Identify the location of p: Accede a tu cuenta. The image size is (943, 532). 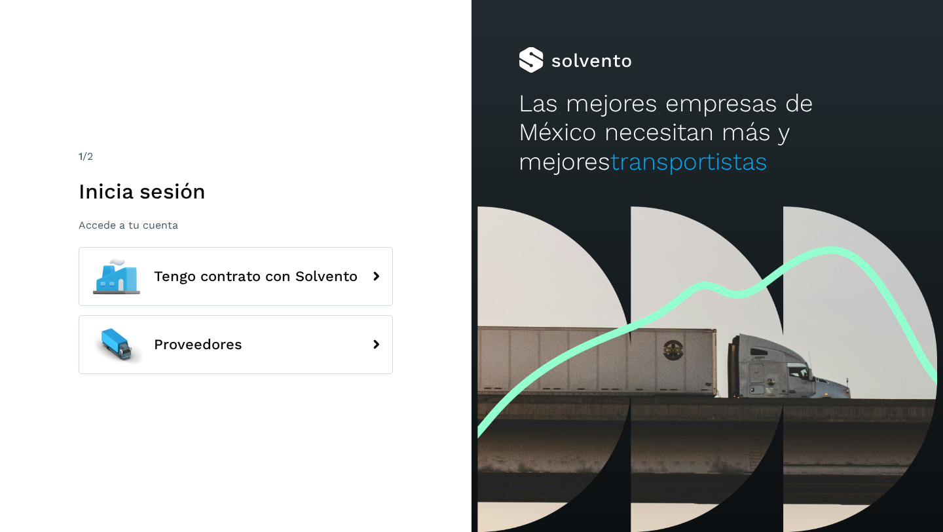
(236, 225).